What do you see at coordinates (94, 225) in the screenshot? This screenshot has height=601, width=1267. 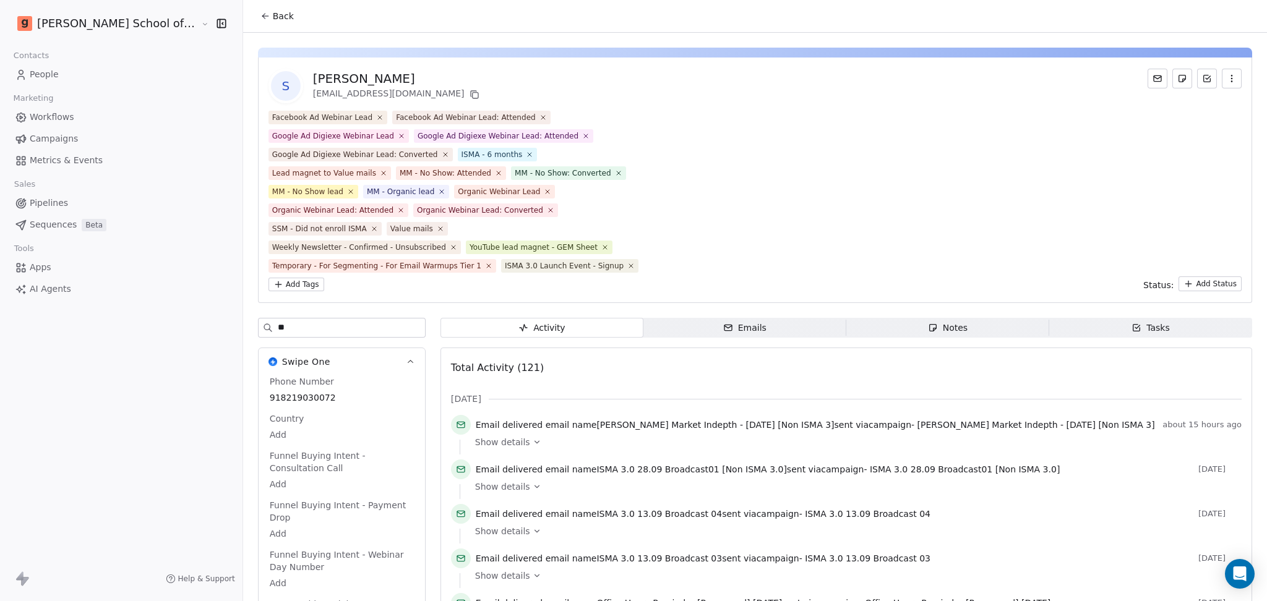 I see `span: Beta` at bounding box center [94, 225].